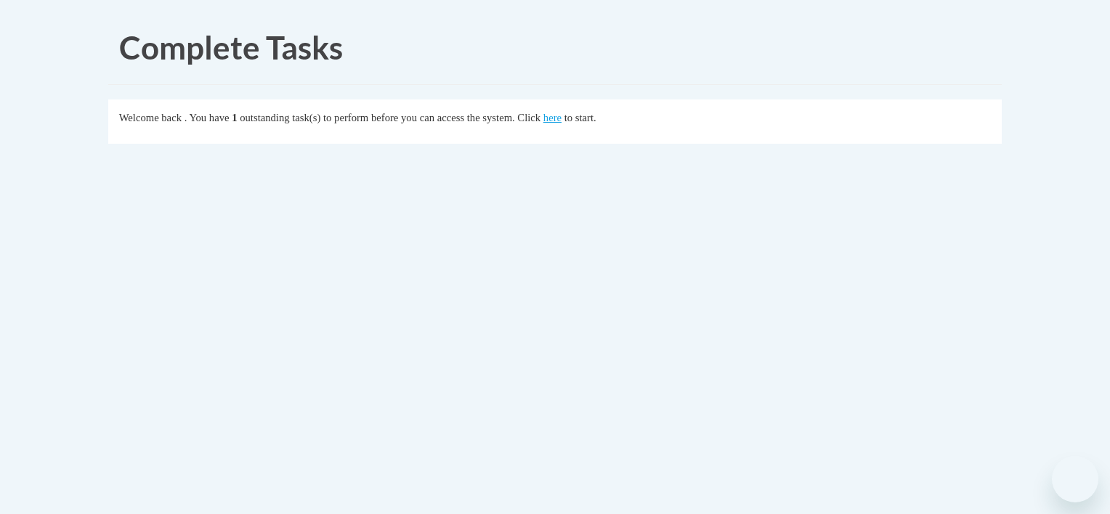 This screenshot has width=1110, height=514. Describe the element at coordinates (390, 118) in the screenshot. I see `span: outstanding task(s) to perform before you can access the system. Click` at that location.